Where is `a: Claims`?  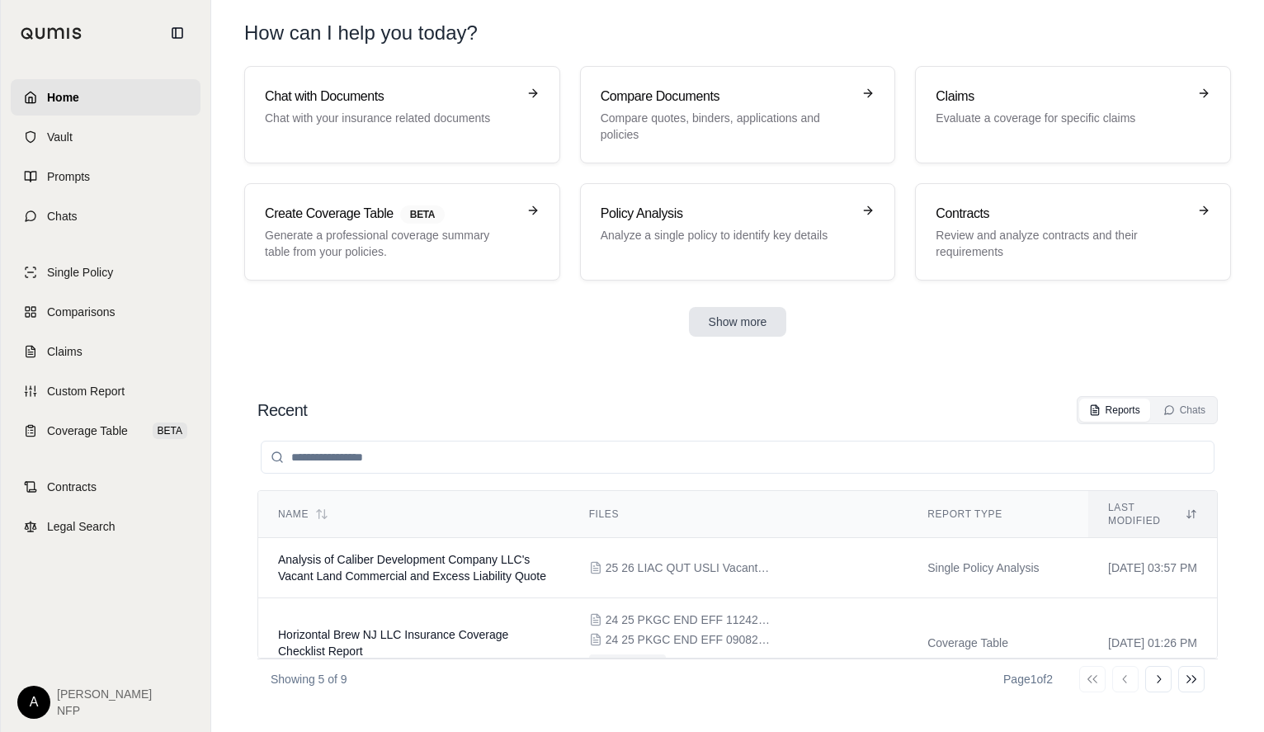
a: Claims is located at coordinates (106, 352).